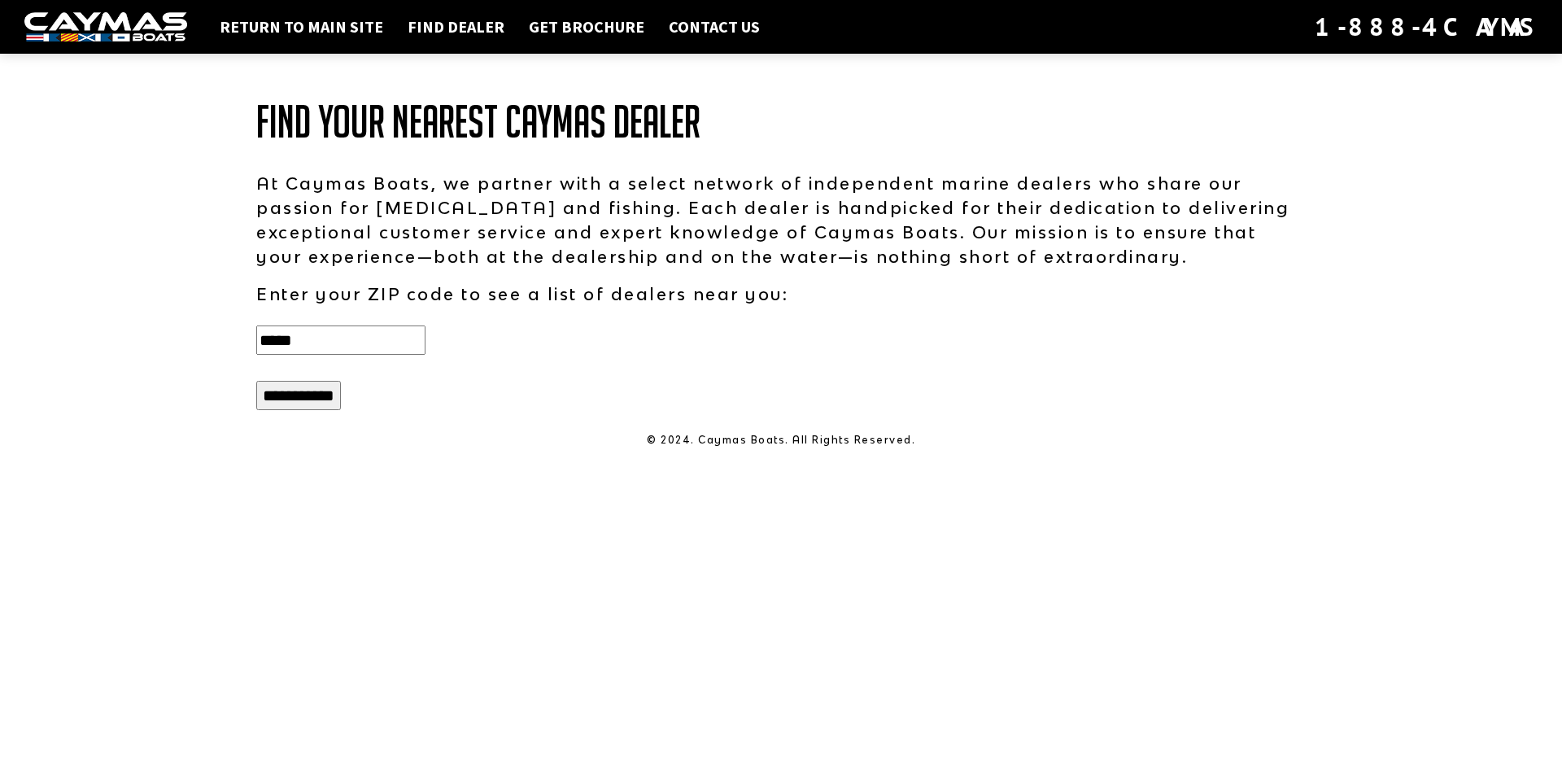 Image resolution: width=1562 pixels, height=769 pixels. Describe the element at coordinates (1426, 27) in the screenshot. I see `div: 1-888-4CAYMAS` at that location.